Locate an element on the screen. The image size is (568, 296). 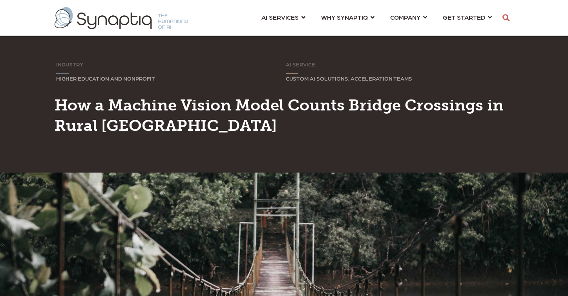
span: HIGHER EDUCATION AND NONPROFIT is located at coordinates (106, 78).